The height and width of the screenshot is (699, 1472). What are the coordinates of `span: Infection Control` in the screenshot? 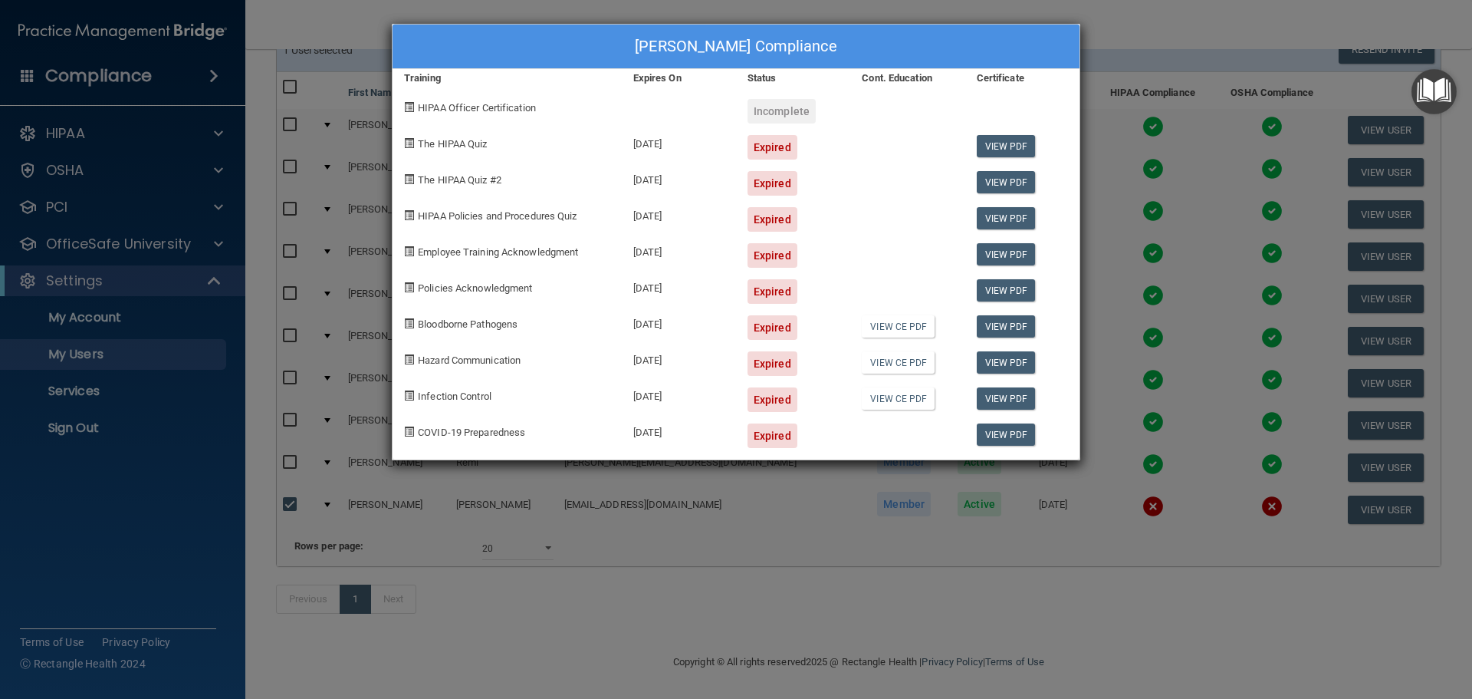 It's located at (455, 396).